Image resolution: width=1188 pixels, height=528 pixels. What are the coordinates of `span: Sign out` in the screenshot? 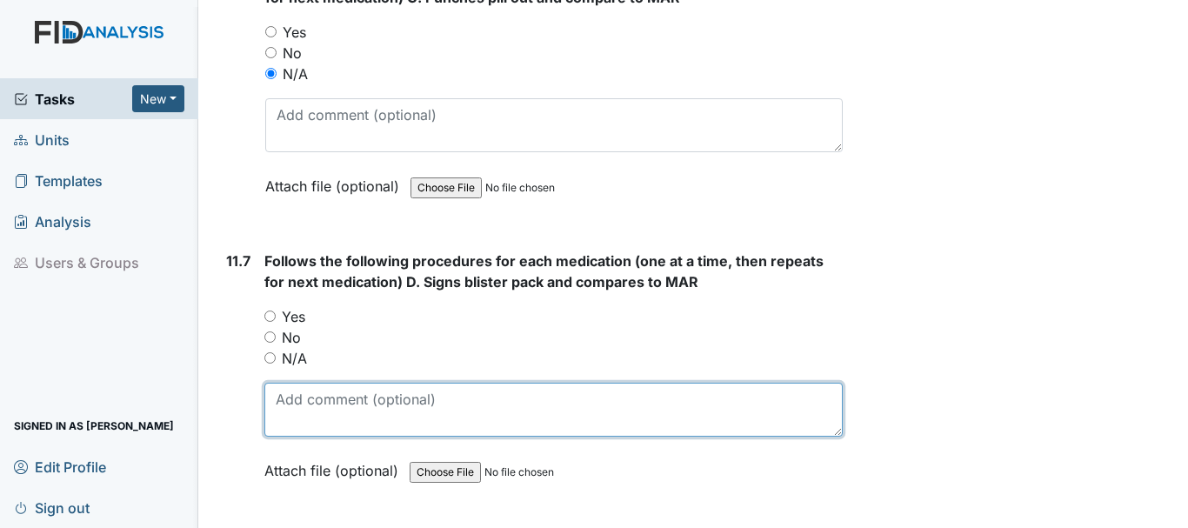 It's located at (51, 507).